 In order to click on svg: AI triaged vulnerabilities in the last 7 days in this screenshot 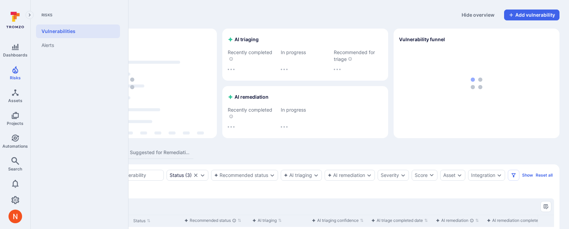, I will do `click(231, 59)`.